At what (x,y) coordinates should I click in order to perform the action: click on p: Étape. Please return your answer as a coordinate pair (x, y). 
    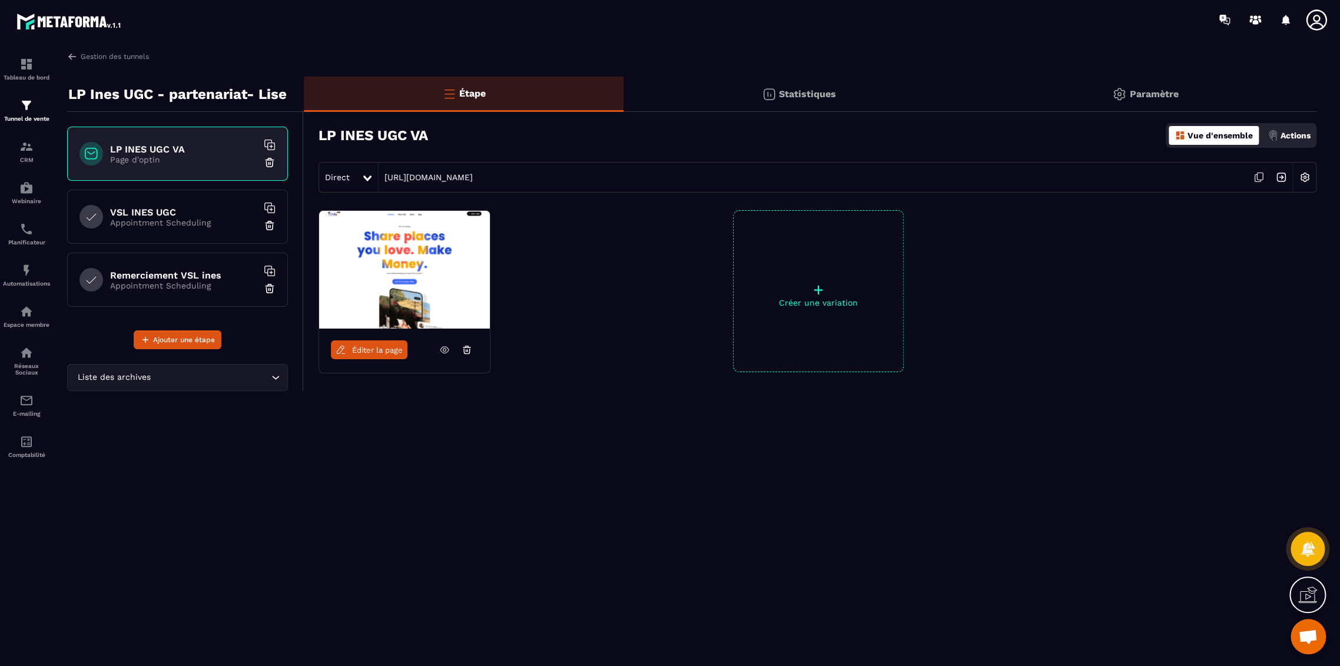
    Looking at the image, I should click on (472, 93).